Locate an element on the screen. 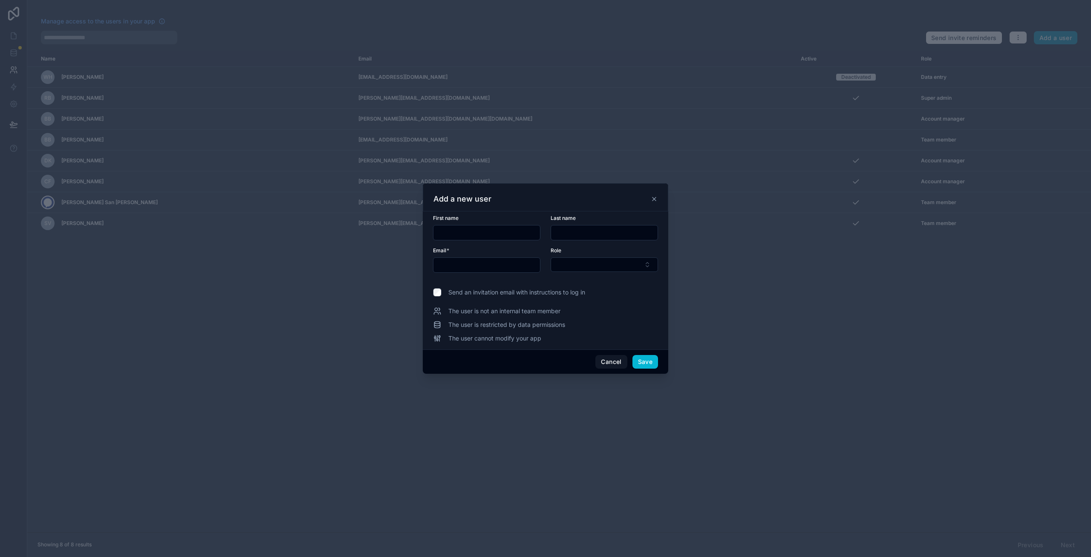 The width and height of the screenshot is (1091, 557). span: The user is restricted by data permissions is located at coordinates (507, 325).